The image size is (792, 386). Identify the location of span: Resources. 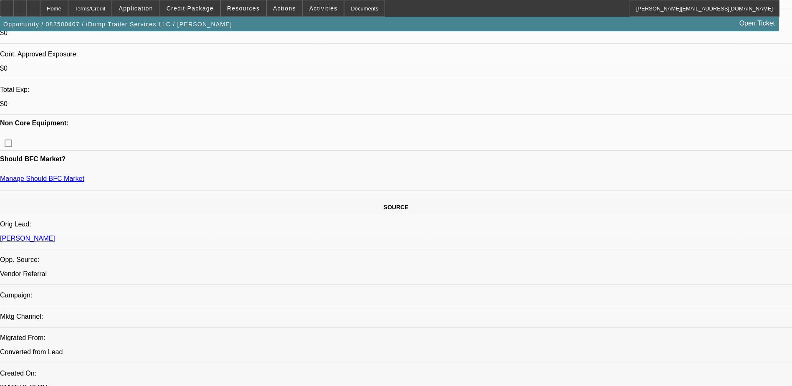
(243, 8).